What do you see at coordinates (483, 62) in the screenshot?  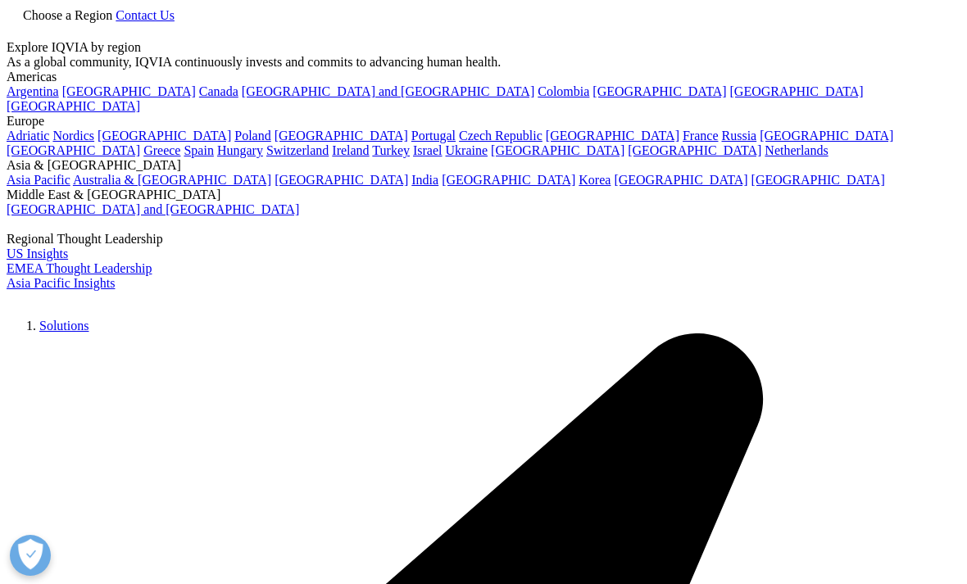 I see `div: As a global community, IQVIA continuously invests and commits to advancing human health.` at bounding box center [483, 62].